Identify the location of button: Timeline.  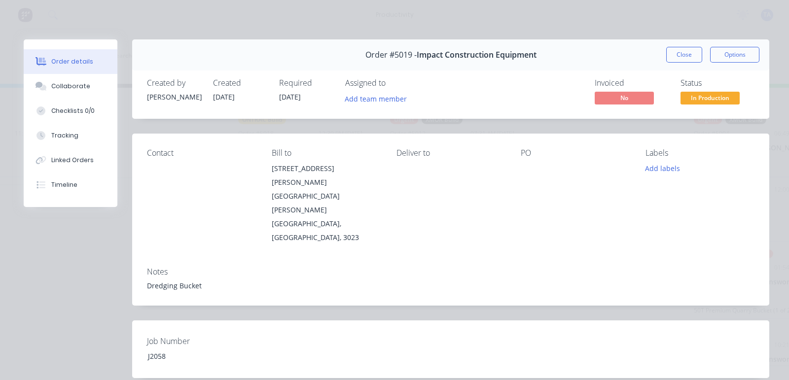
(71, 185).